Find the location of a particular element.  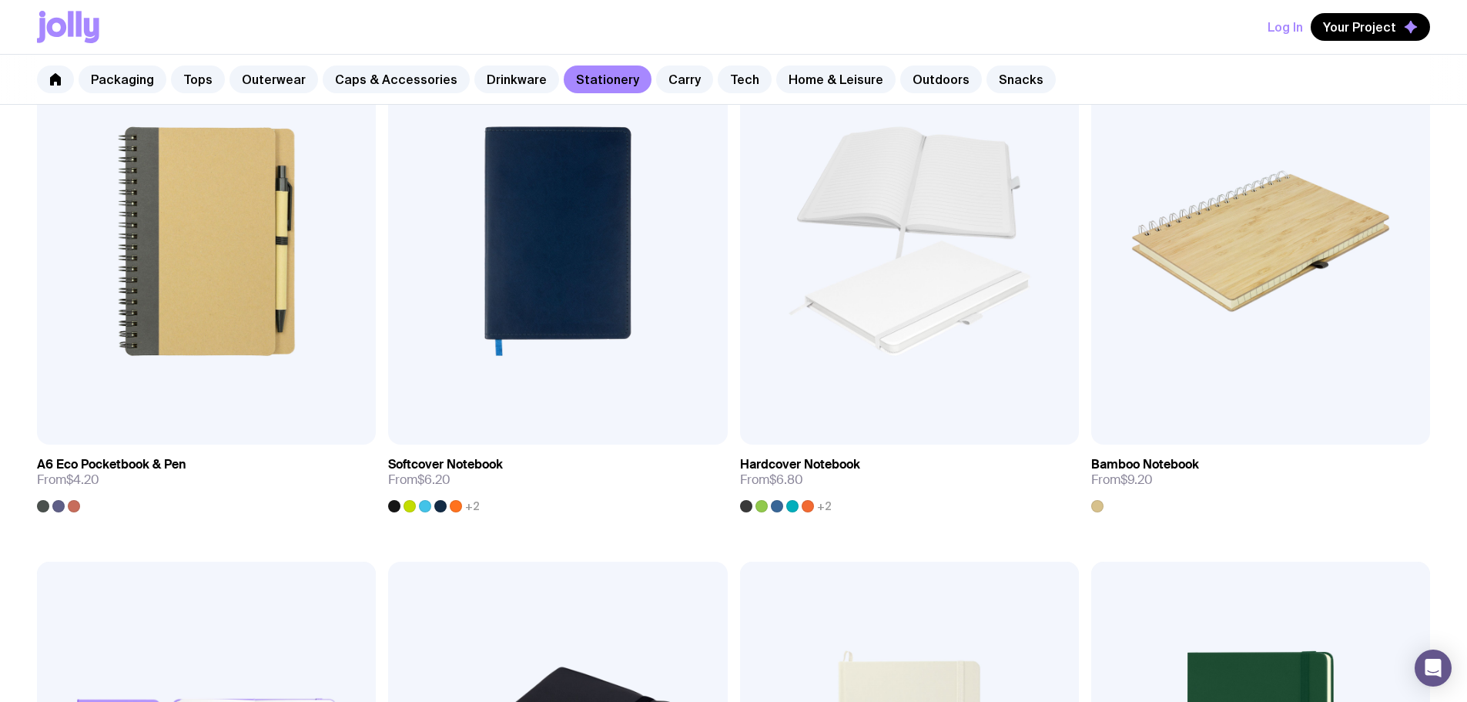

h3: Softcover Notebook is located at coordinates (445, 464).